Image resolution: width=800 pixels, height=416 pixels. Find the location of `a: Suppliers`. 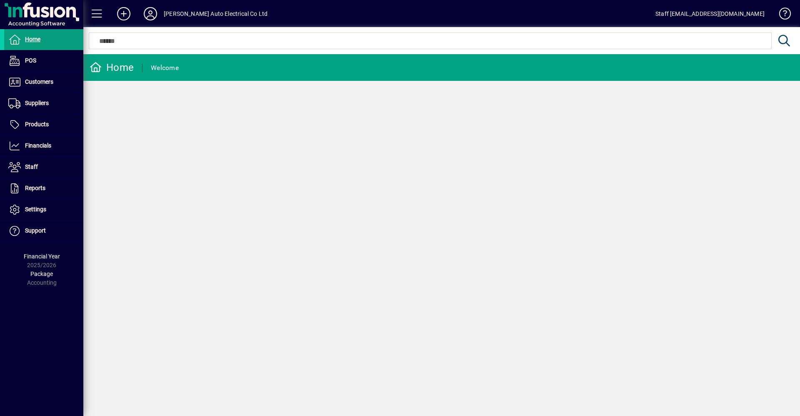

a: Suppliers is located at coordinates (44, 103).